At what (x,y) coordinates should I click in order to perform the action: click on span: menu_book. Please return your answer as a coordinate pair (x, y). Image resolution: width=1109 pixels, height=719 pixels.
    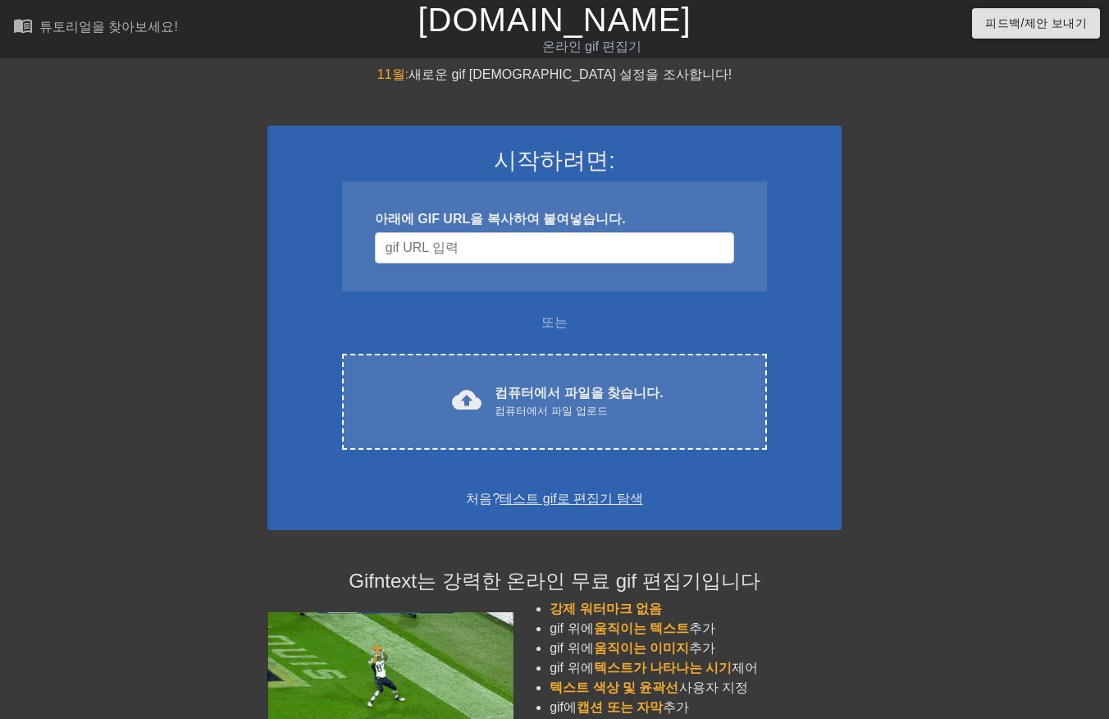
    Looking at the image, I should click on (23, 25).